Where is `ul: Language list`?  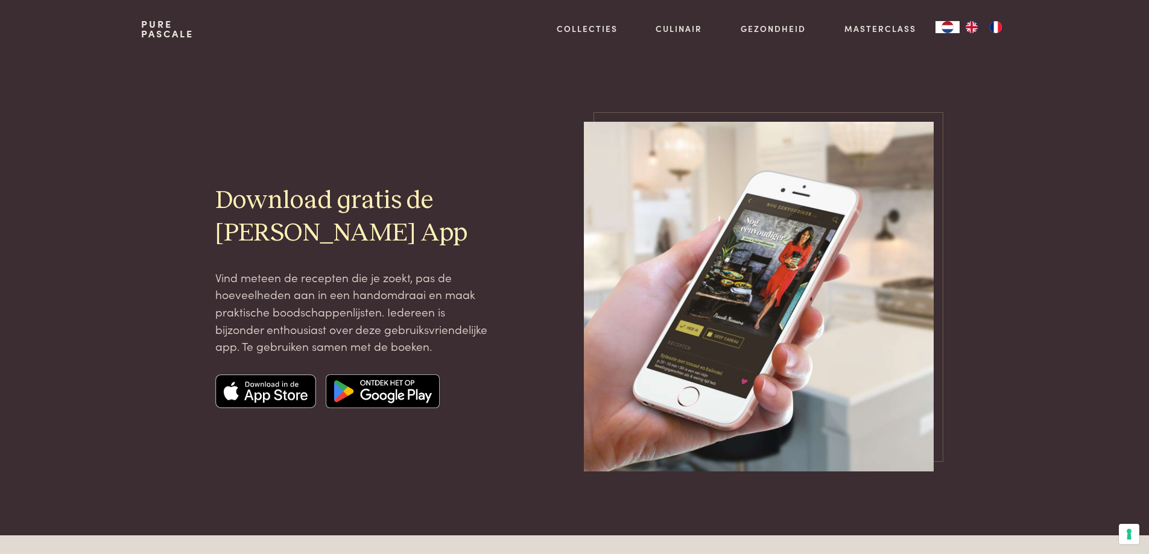
ul: Language list is located at coordinates (984, 27).